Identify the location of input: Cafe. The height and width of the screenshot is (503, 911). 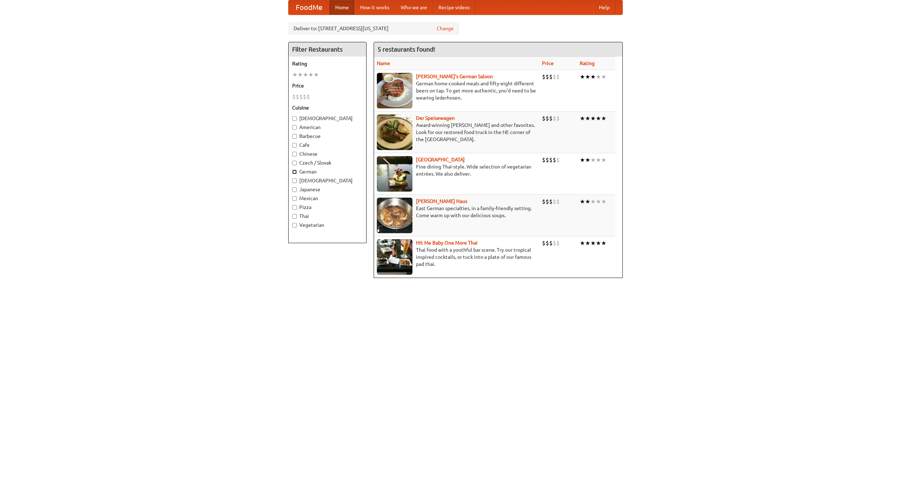
(294, 145).